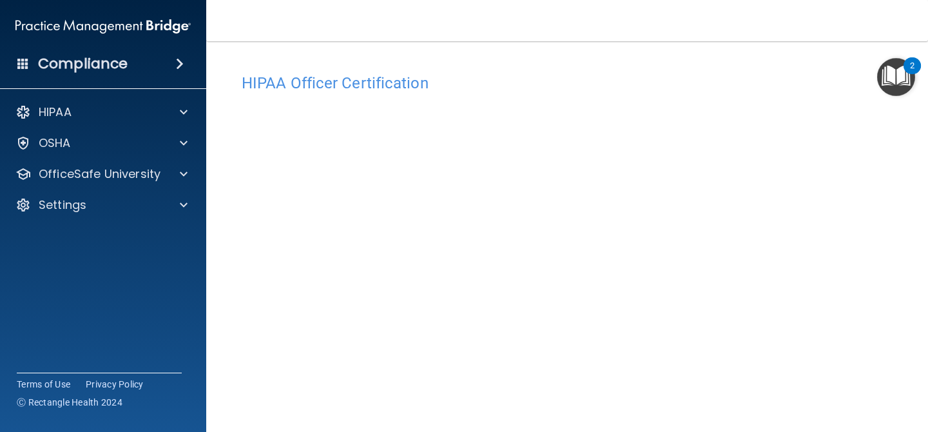 This screenshot has width=928, height=432. What do you see at coordinates (82, 64) in the screenshot?
I see `h4: Compliance` at bounding box center [82, 64].